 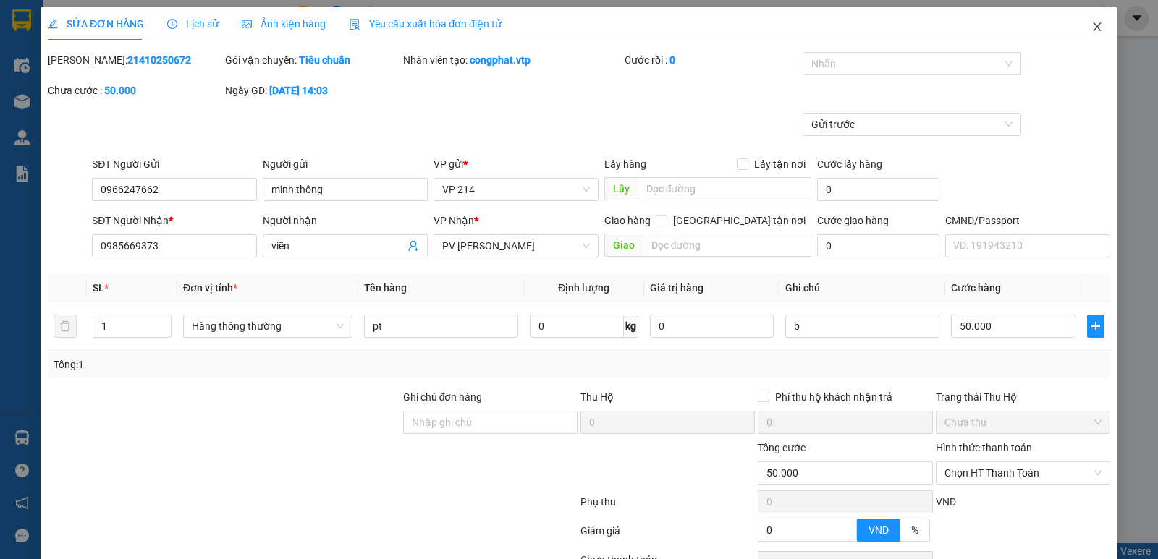 What do you see at coordinates (324, 60) in the screenshot?
I see `b: Tiêu chuẩn` at bounding box center [324, 60].